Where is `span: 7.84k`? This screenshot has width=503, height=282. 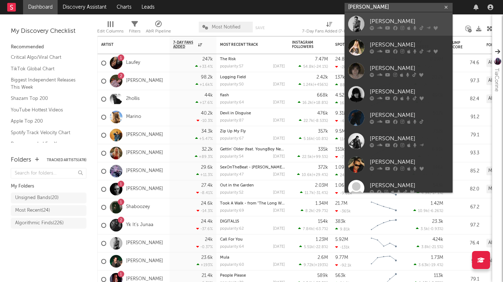 span: 7.84k is located at coordinates (308, 229).